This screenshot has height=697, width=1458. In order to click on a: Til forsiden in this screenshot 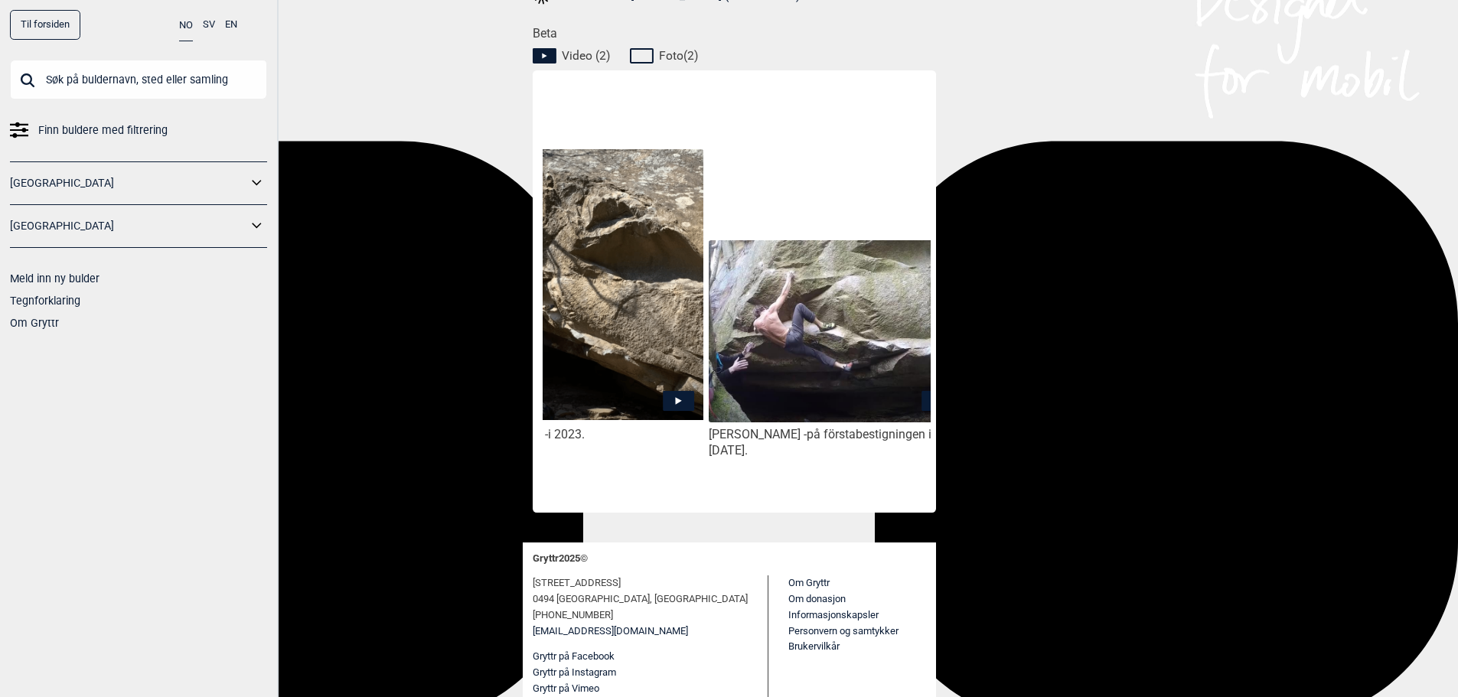, I will do `click(45, 24)`.